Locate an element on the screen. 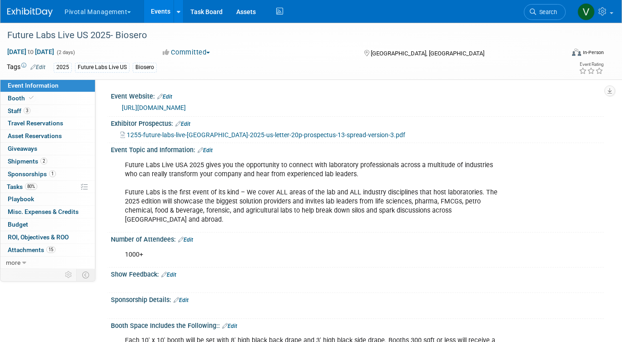 Image resolution: width=622 pixels, height=342 pixels. a: ROI, Objectives & ROO is located at coordinates (48, 237).